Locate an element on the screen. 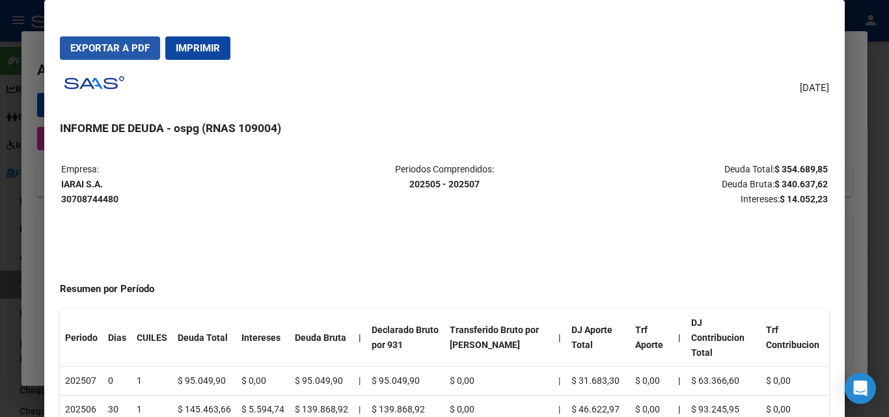 The height and width of the screenshot is (417, 889). strong: $ 340.637,62 is located at coordinates (801, 184).